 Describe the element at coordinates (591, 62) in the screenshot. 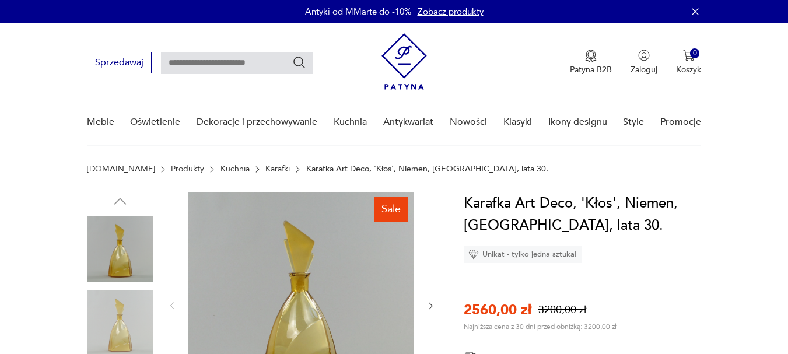

I see `button: Patyna B2B` at that location.